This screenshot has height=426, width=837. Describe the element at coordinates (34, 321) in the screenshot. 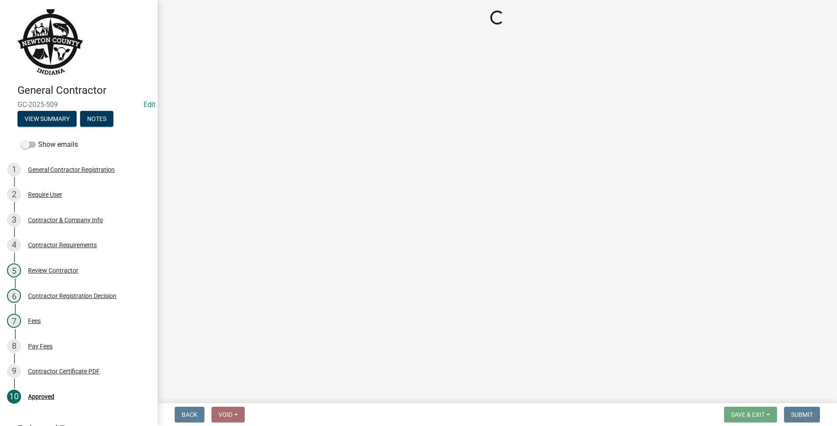

I see `div: Fees` at that location.